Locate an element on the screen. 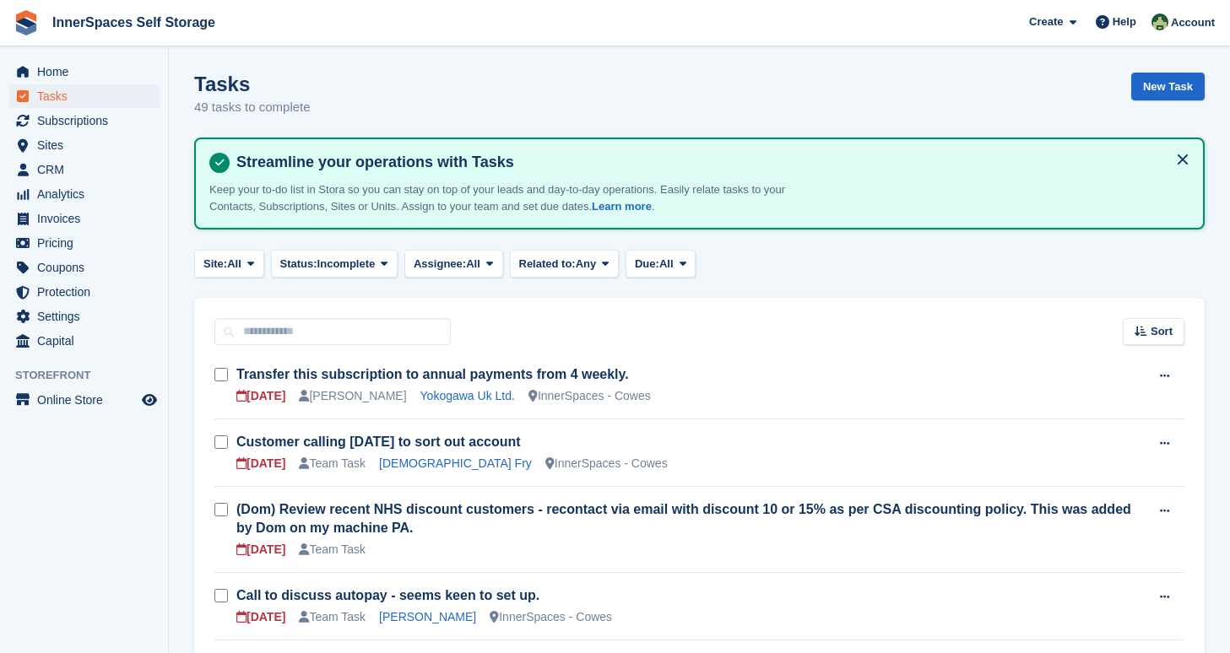 The height and width of the screenshot is (653, 1230). a: Transfer this subscription to annual payments from 4 weekly. is located at coordinates (432, 374).